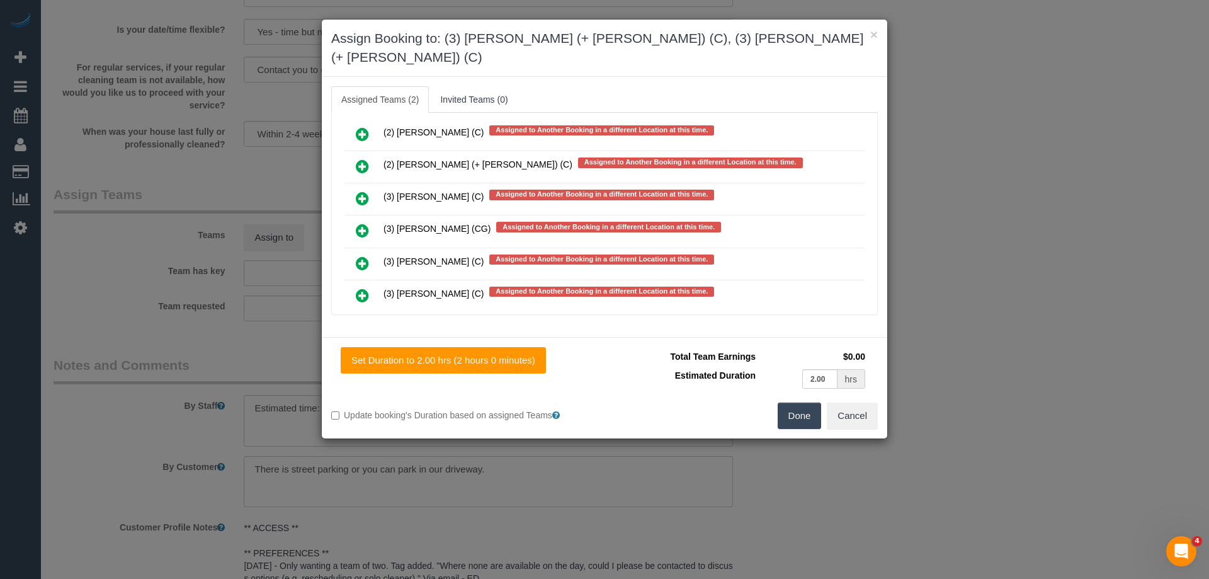 Image resolution: width=1209 pixels, height=579 pixels. What do you see at coordinates (852, 416) in the screenshot?
I see `button: Cancel` at bounding box center [852, 416].